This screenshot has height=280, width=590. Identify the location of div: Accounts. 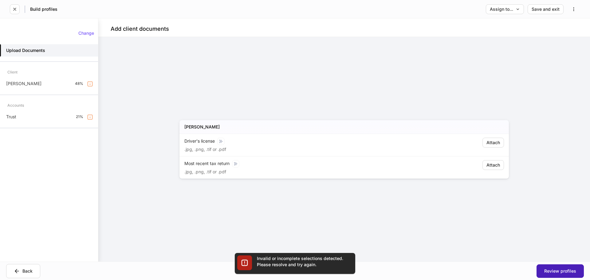
(16, 105).